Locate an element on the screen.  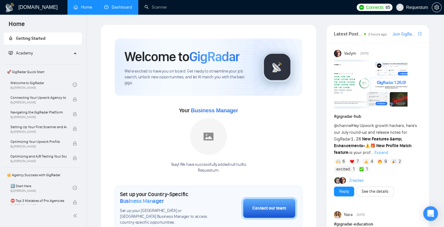
span: 2 is located at coordinates (399, 162).